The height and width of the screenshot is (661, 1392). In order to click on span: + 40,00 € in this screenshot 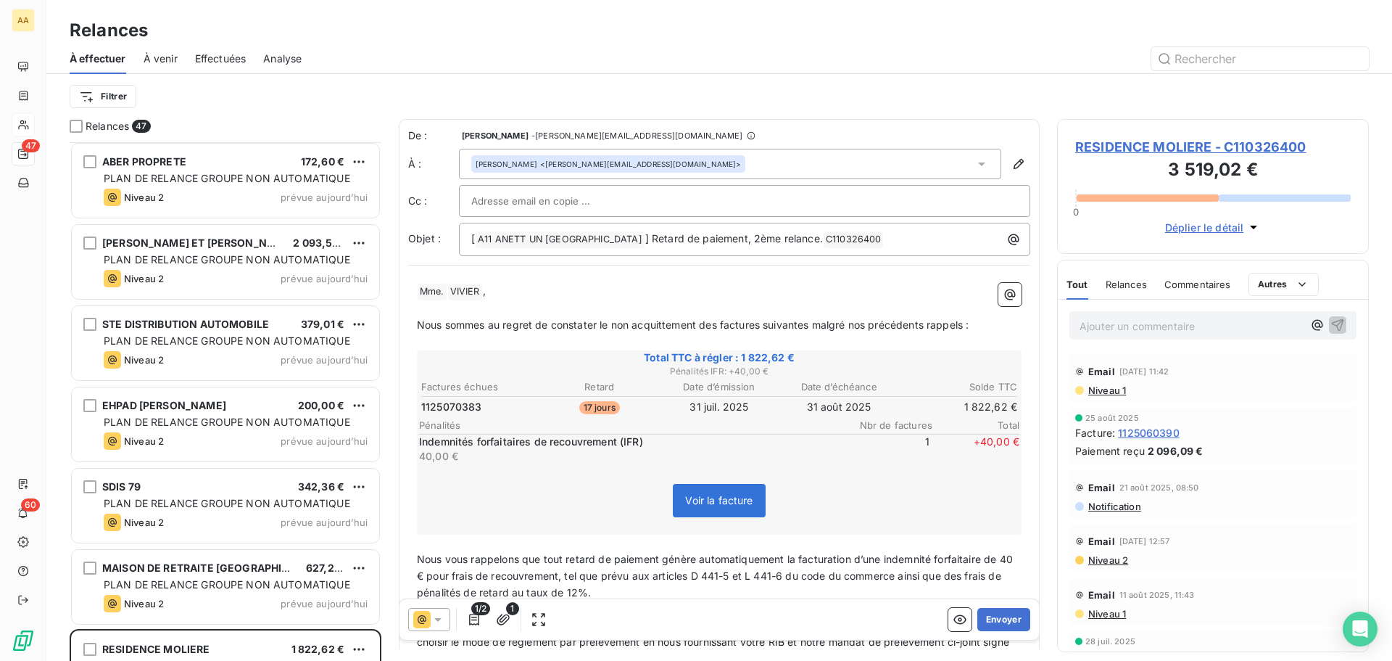, I will do `click(976, 449)`.